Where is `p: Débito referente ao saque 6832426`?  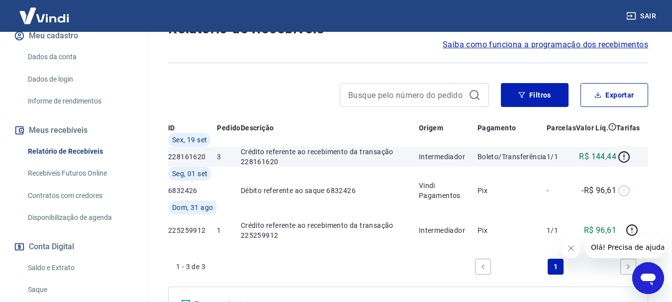
p: Débito referente ao saque 6832426 is located at coordinates (330, 191).